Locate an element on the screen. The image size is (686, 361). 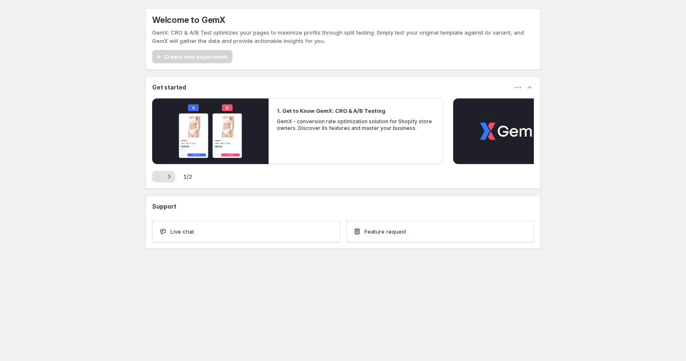
h3: Support is located at coordinates (164, 206).